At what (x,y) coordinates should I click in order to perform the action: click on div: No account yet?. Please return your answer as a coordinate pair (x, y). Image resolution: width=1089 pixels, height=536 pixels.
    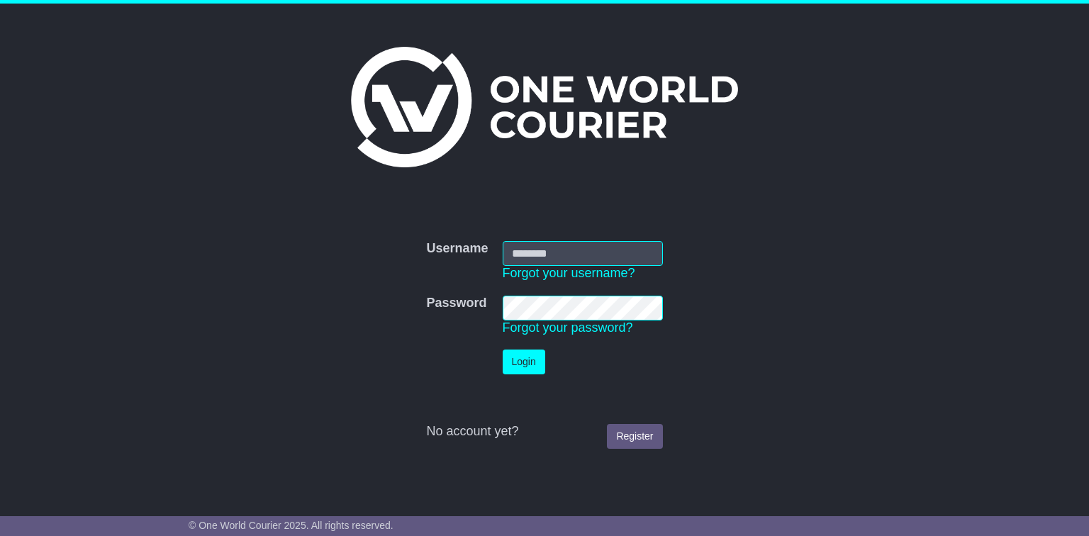
    Looking at the image, I should click on (544, 432).